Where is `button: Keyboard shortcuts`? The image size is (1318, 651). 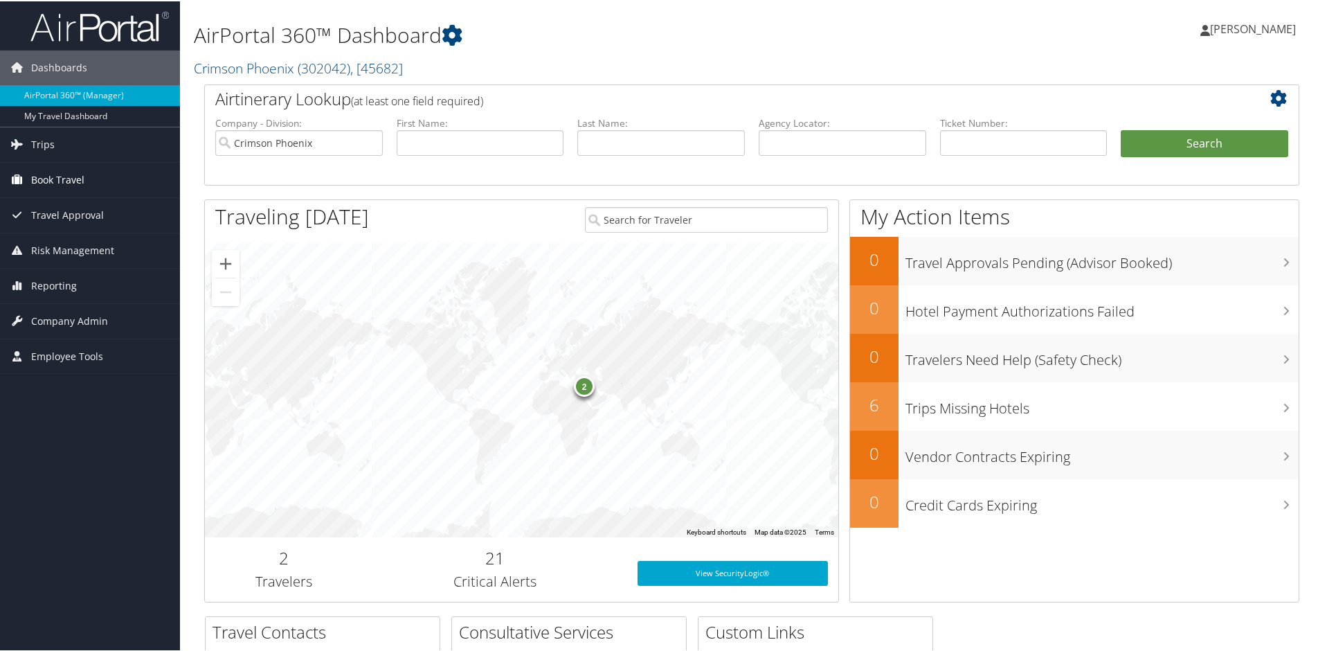
button: Keyboard shortcuts is located at coordinates (716, 531).